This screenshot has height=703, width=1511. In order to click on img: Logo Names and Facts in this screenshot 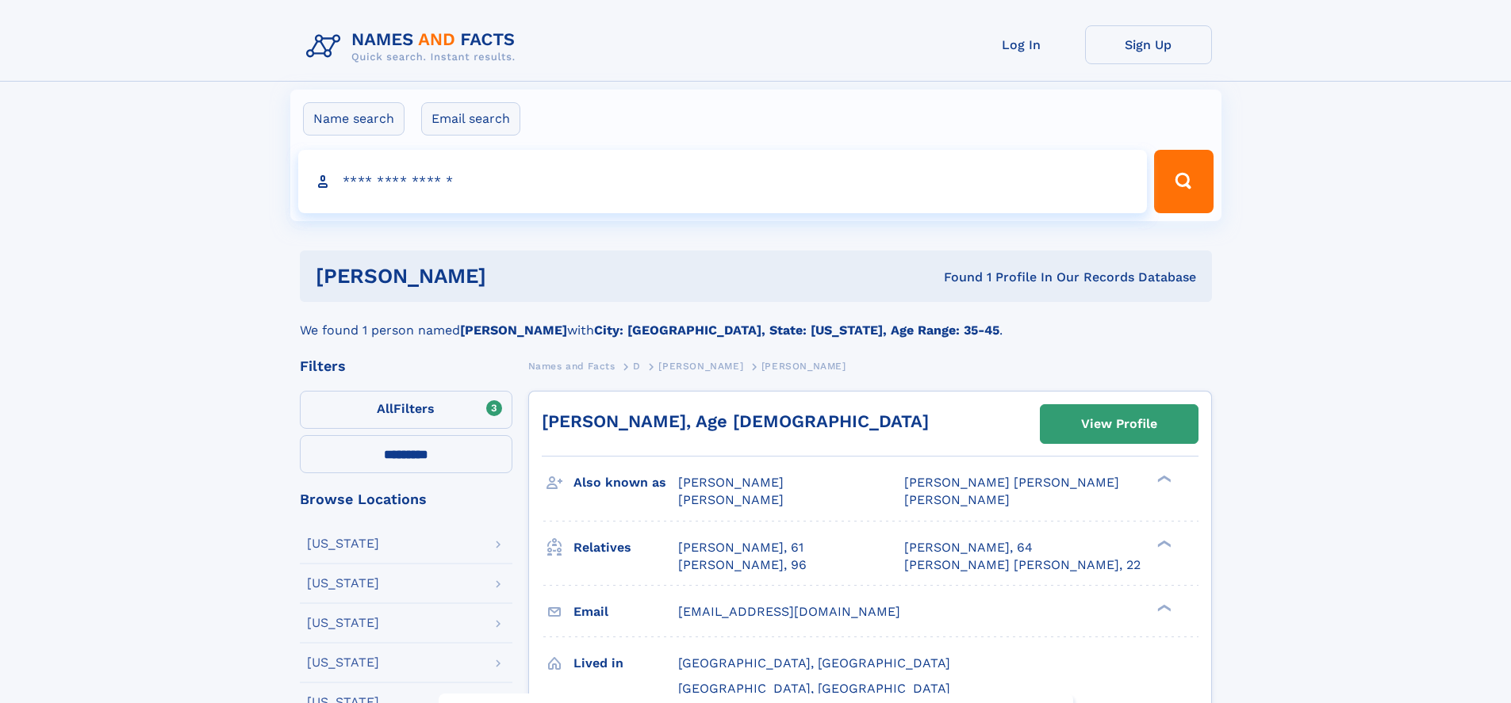, I will do `click(414, 47)`.